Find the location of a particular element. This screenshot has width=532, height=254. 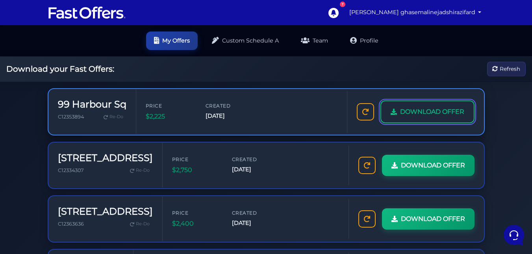

a: Profile is located at coordinates (364, 41).